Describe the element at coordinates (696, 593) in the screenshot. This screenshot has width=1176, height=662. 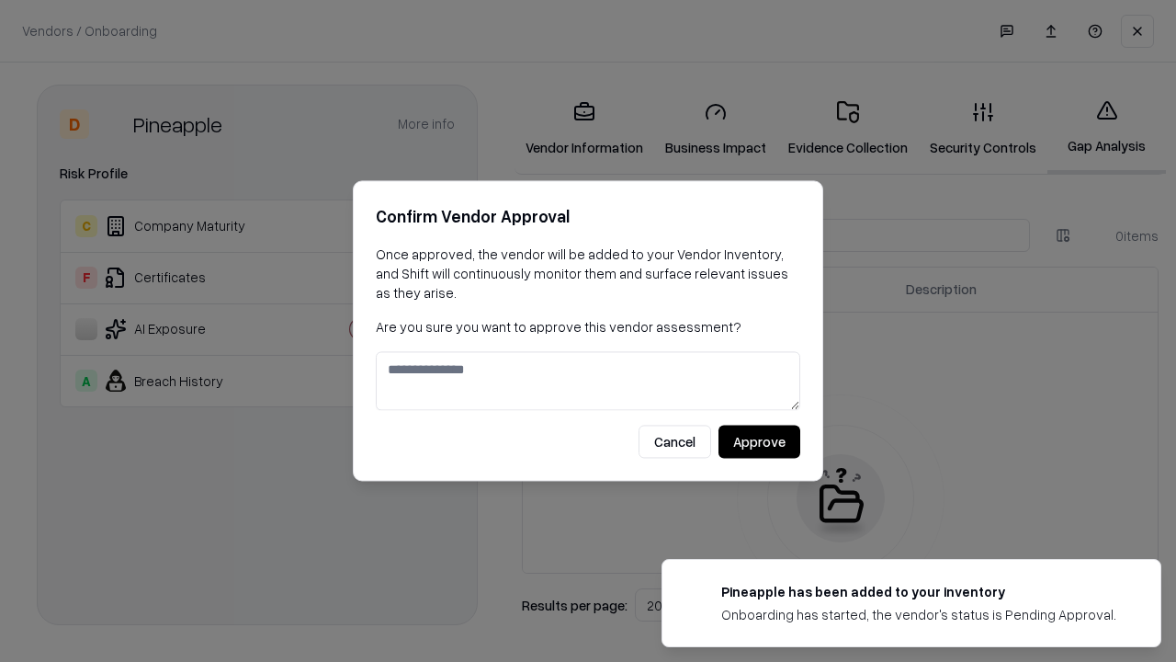
I see `img: pineappleenergy.com` at that location.